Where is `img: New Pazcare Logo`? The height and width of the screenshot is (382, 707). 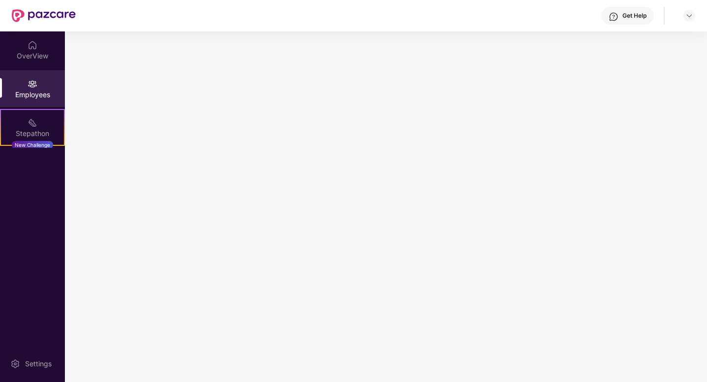 img: New Pazcare Logo is located at coordinates (44, 16).